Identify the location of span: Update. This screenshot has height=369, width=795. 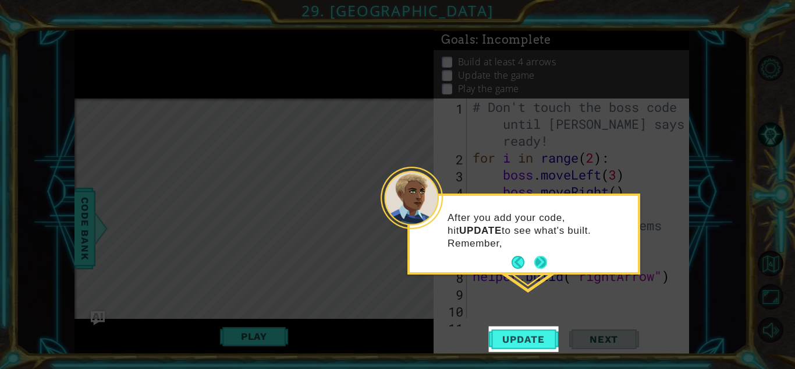
(523, 339).